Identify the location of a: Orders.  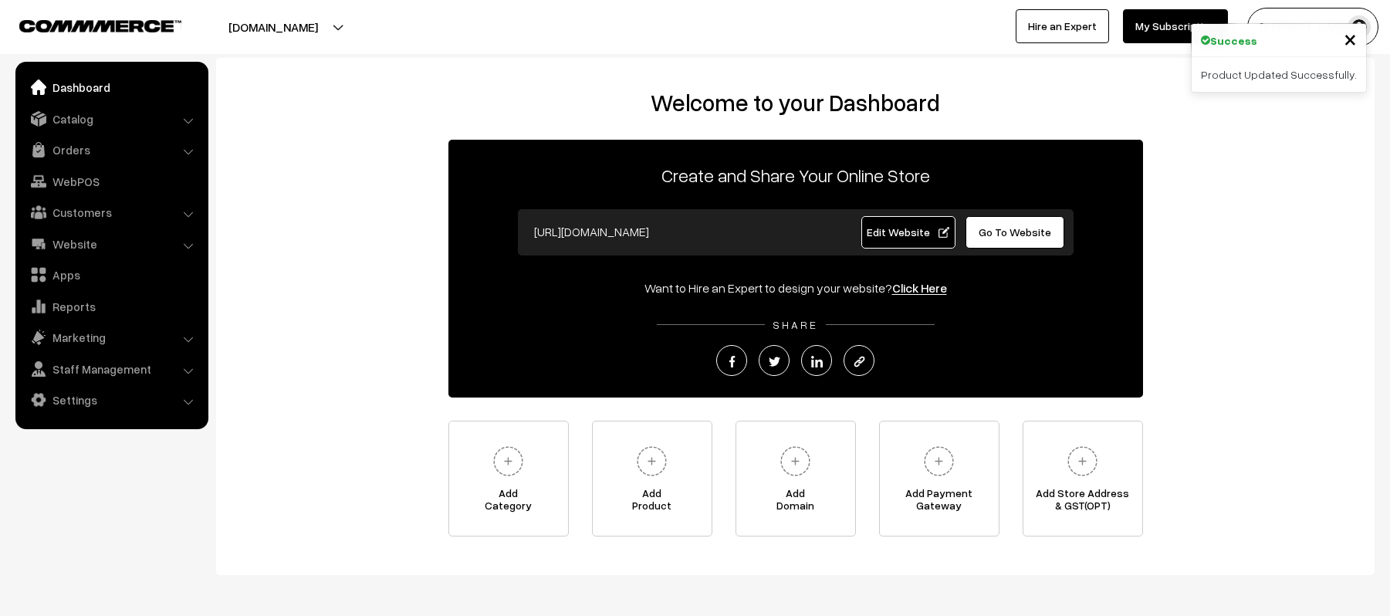
(111, 150).